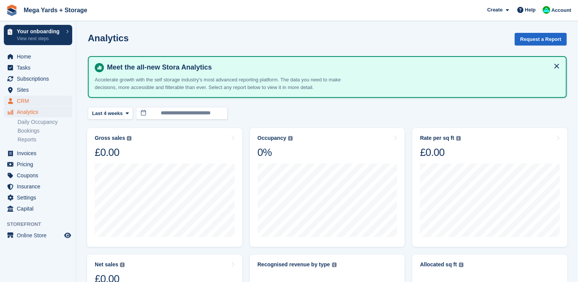 The height and width of the screenshot is (282, 578). I want to click on div: Recognised revenue by type, so click(294, 264).